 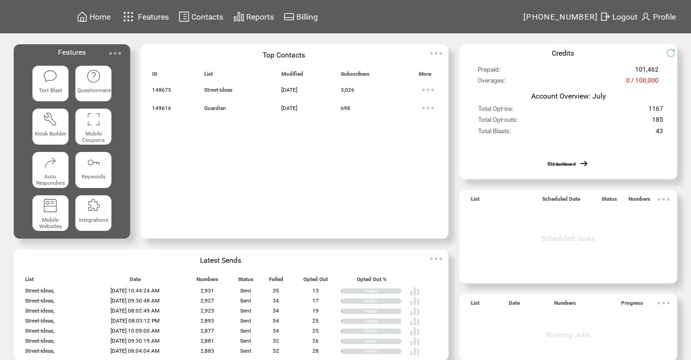 What do you see at coordinates (153, 17) in the screenshot?
I see `span: Features` at bounding box center [153, 17].